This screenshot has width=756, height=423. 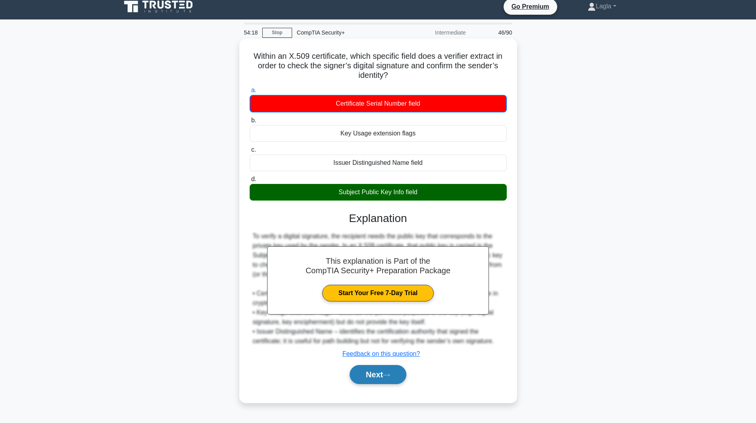 I want to click on h3: Explanation, so click(x=378, y=218).